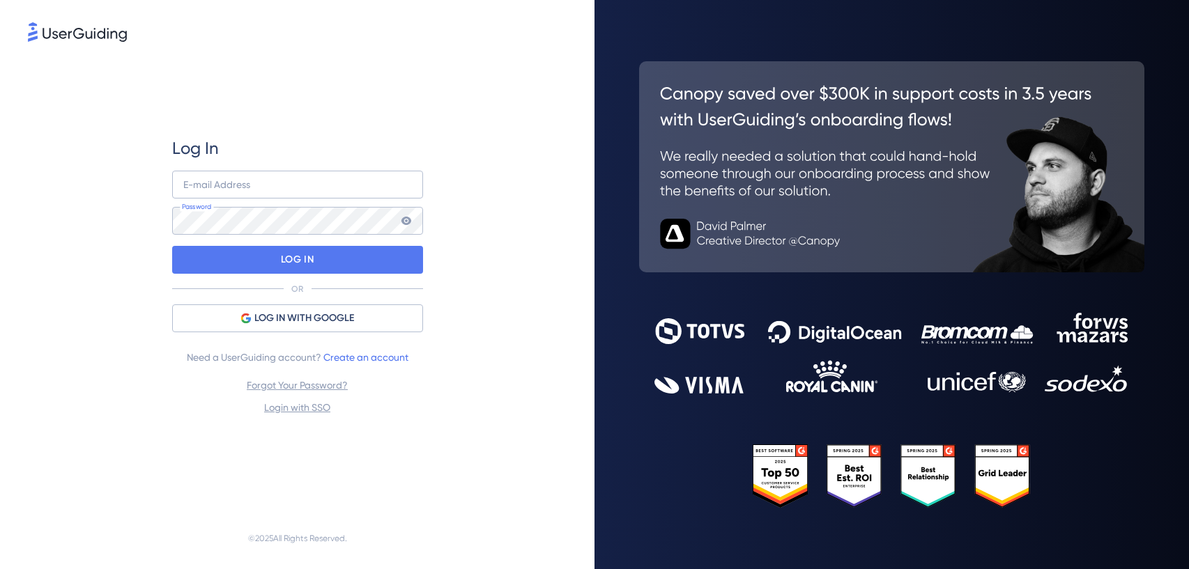 This screenshot has height=569, width=1189. What do you see at coordinates (297, 260) in the screenshot?
I see `p: LOG IN` at bounding box center [297, 260].